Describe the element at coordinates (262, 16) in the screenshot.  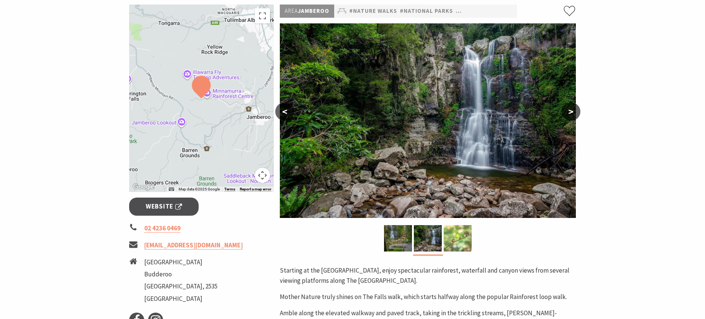
I see `button: Toggle fullscreen view` at that location.